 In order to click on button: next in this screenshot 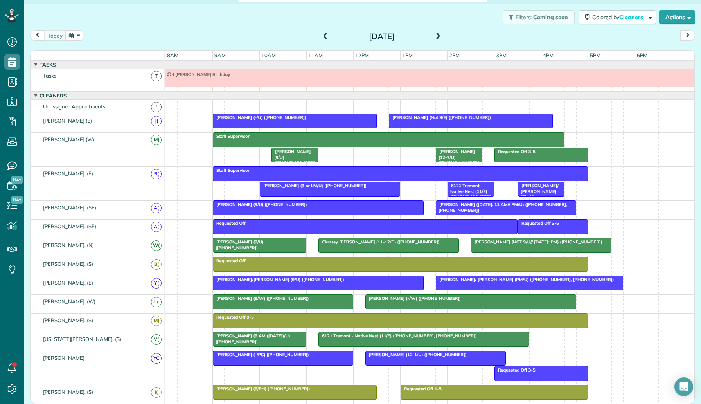, I will do `click(688, 35)`.